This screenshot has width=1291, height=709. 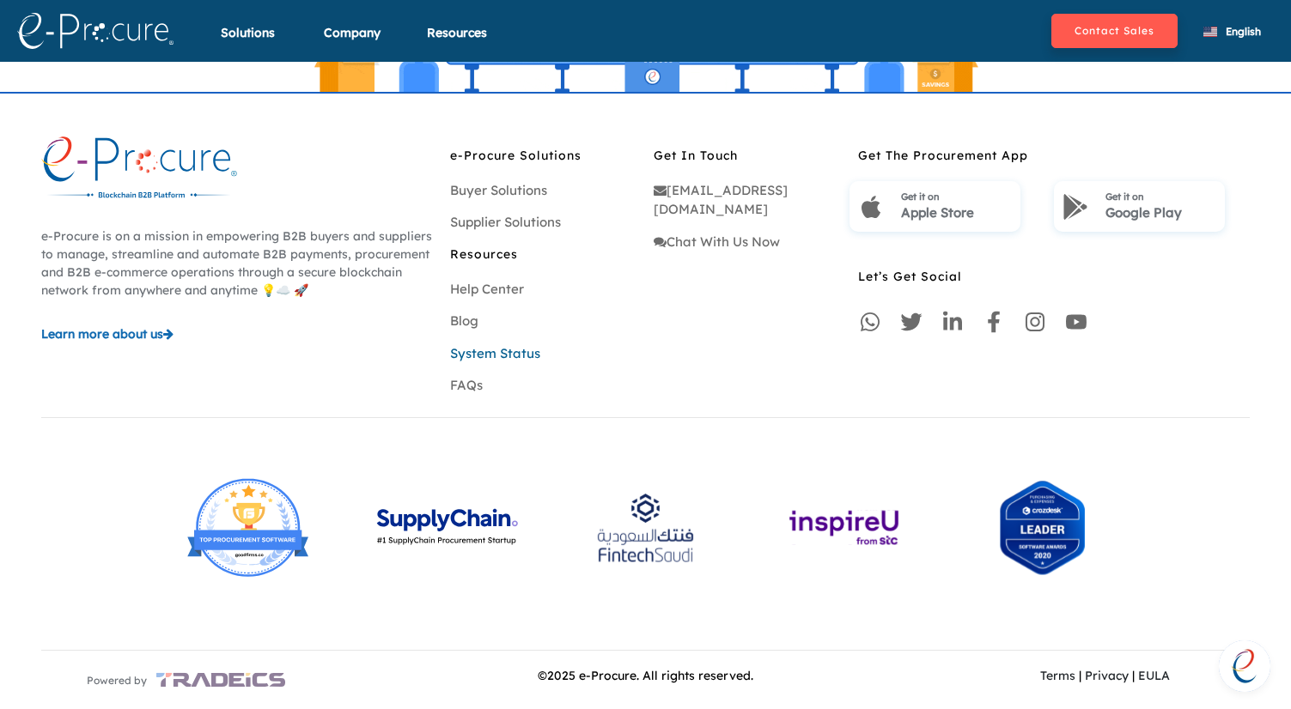 What do you see at coordinates (221, 680) in the screenshot?
I see `img: powered-logo` at bounding box center [221, 680].